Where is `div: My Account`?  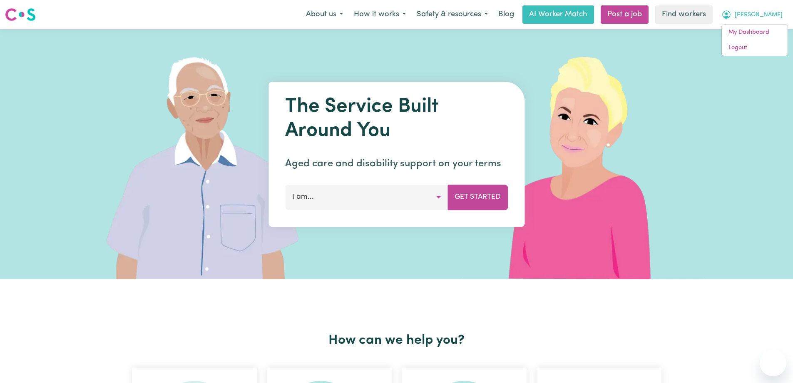
div: My Account is located at coordinates (755, 40).